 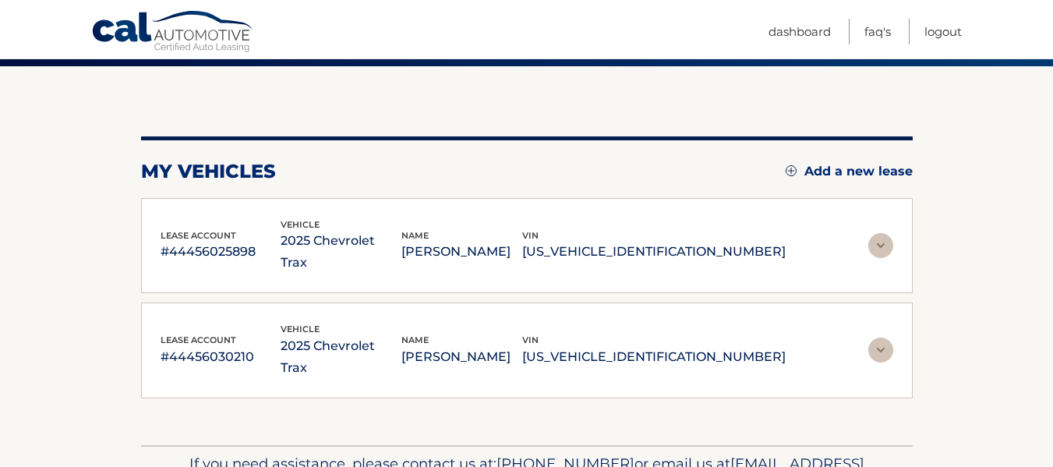 I want to click on img: add.svg, so click(x=791, y=171).